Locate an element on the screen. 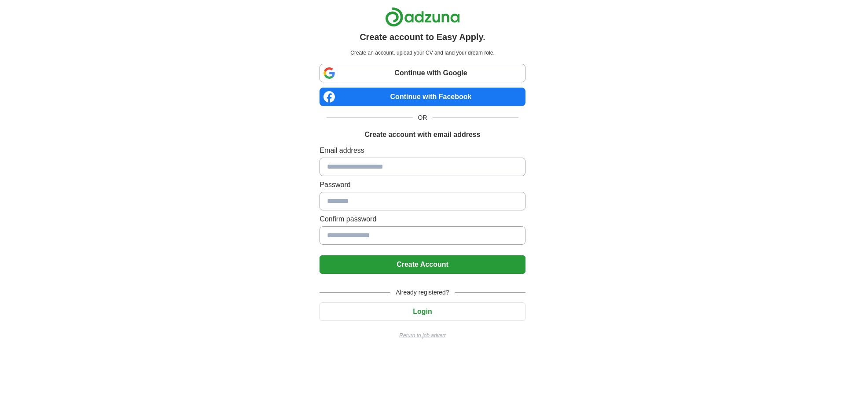  p: Return to job advert is located at coordinates (422, 336).